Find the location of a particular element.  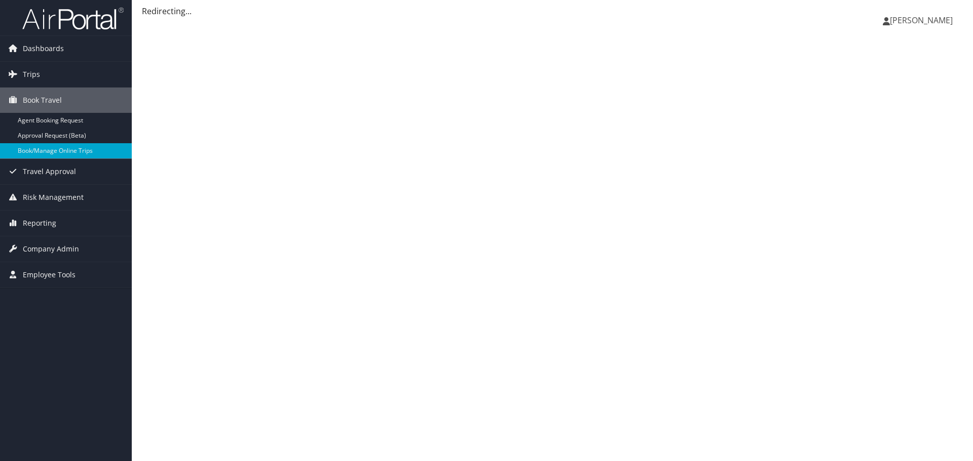

div: Redirecting... is located at coordinates (552, 11).